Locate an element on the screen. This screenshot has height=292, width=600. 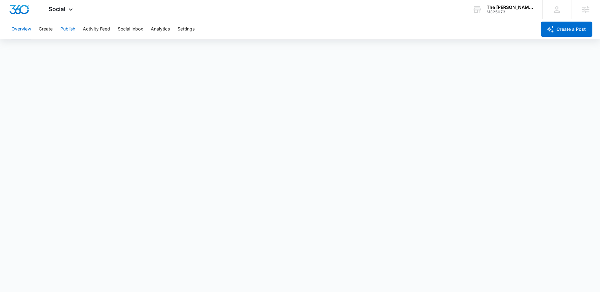
span: Social is located at coordinates (57, 9).